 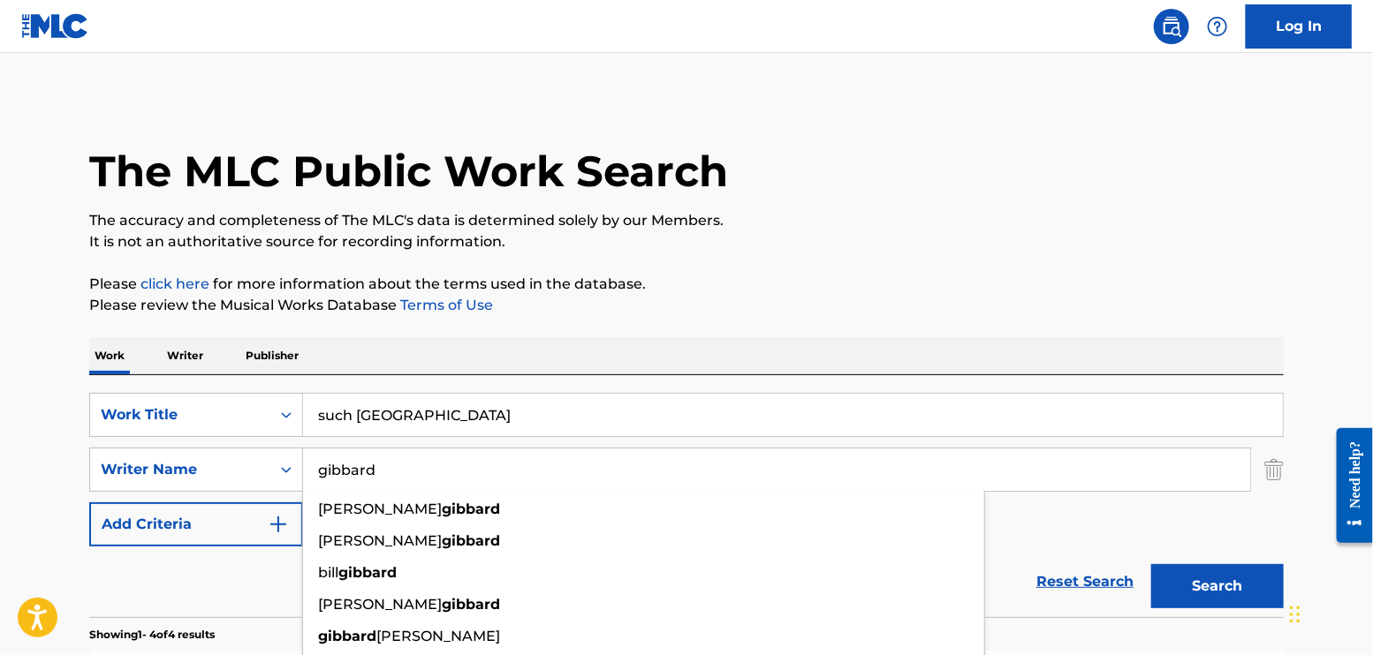 What do you see at coordinates (272, 356) in the screenshot?
I see `p: Publisher` at bounding box center [272, 356].